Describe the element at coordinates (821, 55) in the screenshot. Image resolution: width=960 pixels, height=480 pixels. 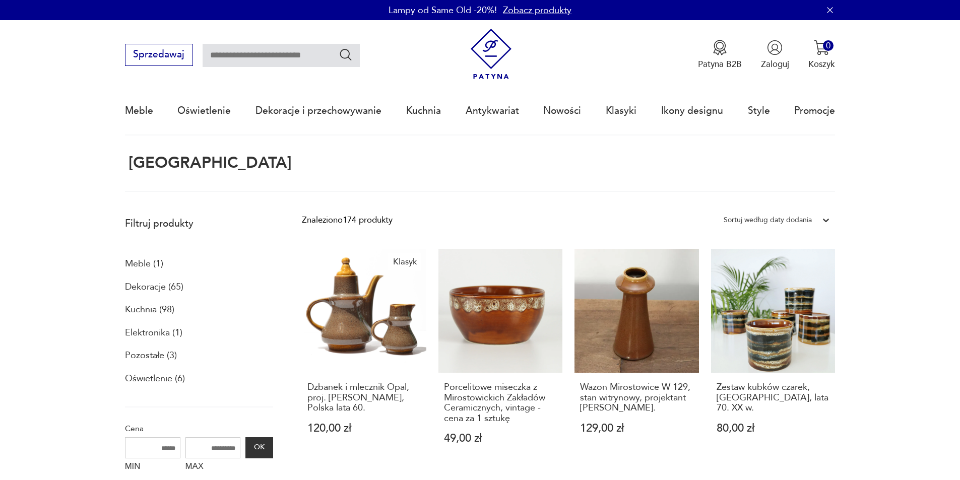
I see `button: 0Koszyk` at that location.